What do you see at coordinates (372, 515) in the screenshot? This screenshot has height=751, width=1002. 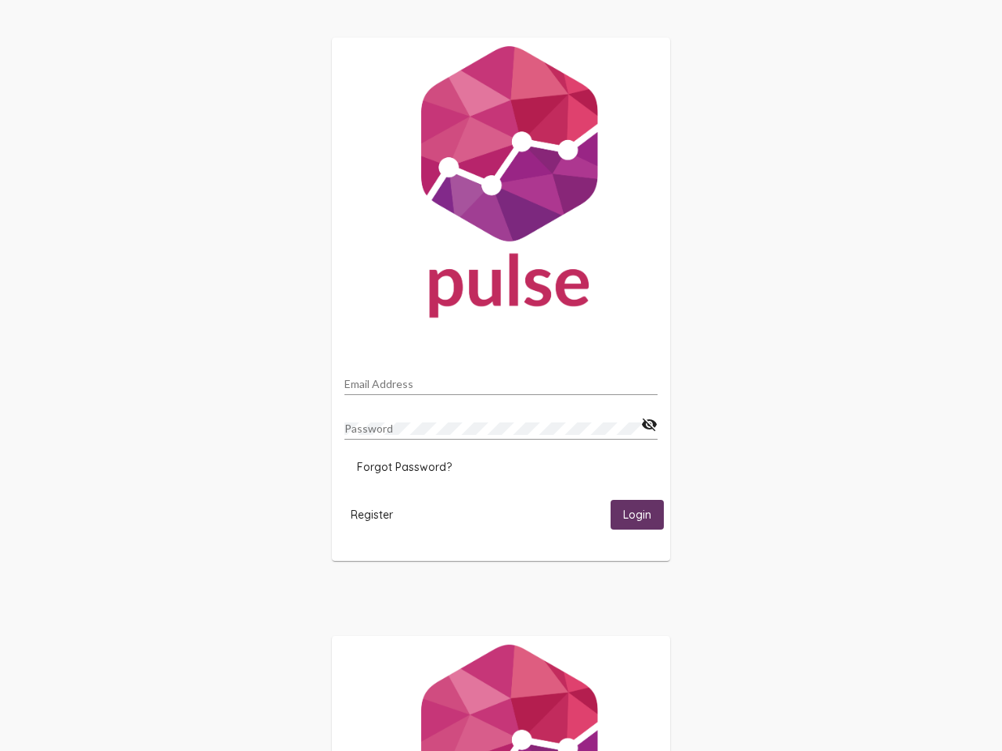 I see `span: Register` at bounding box center [372, 515].